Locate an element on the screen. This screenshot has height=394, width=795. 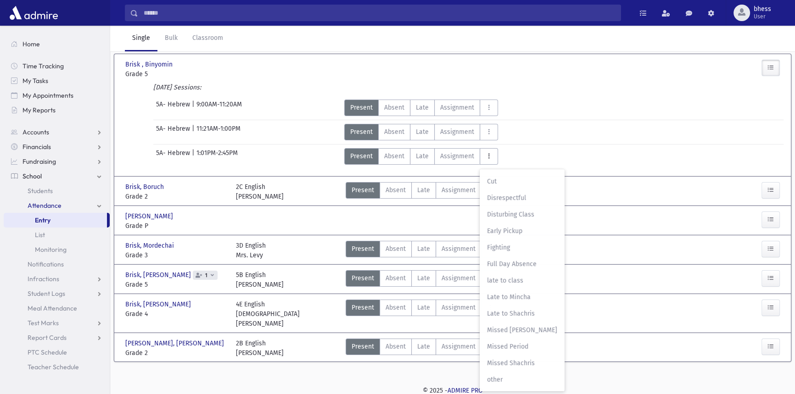
a: Bulk is located at coordinates (171, 39).